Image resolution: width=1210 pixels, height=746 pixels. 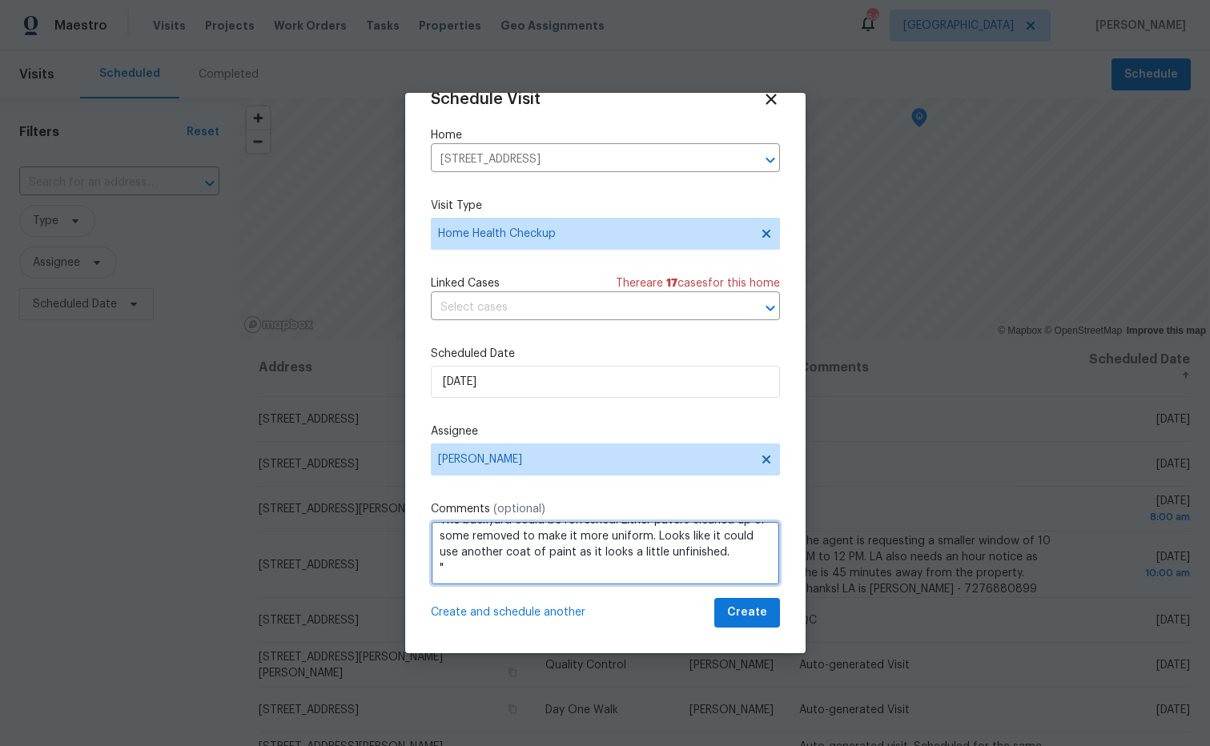 I want to click on label: Home, so click(x=605, y=135).